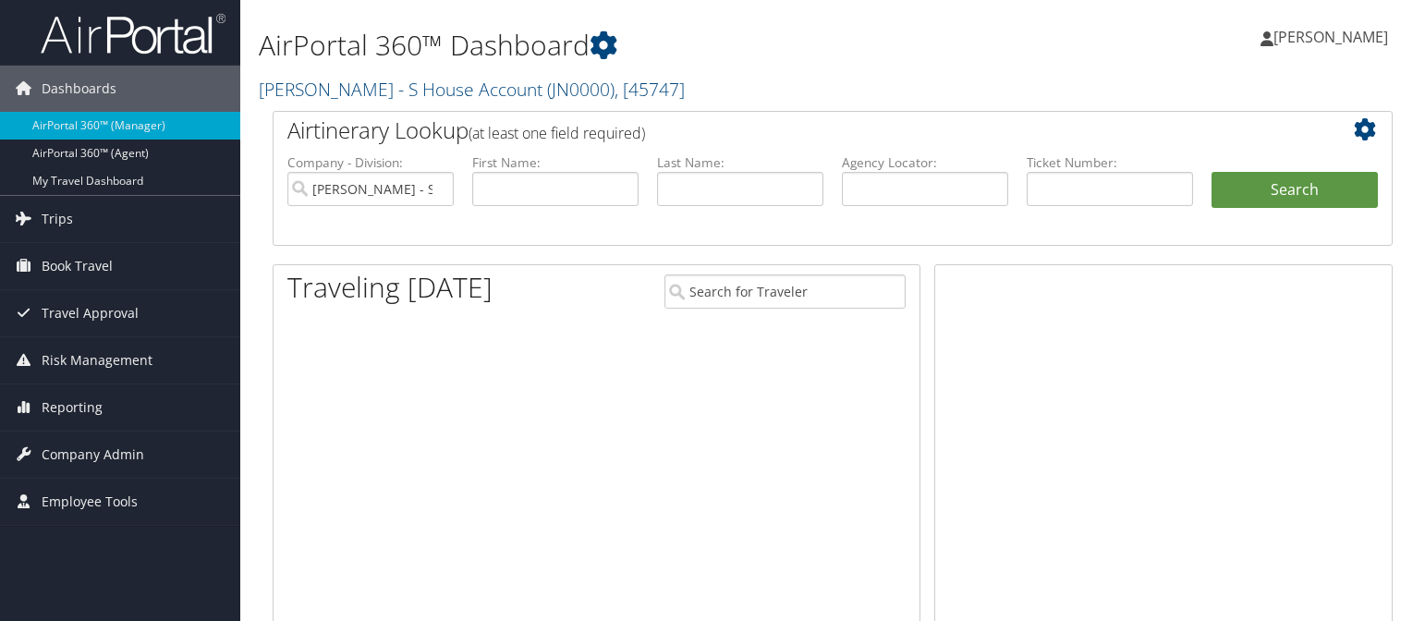 This screenshot has height=621, width=1425. What do you see at coordinates (97, 360) in the screenshot?
I see `span: Risk Management` at bounding box center [97, 360].